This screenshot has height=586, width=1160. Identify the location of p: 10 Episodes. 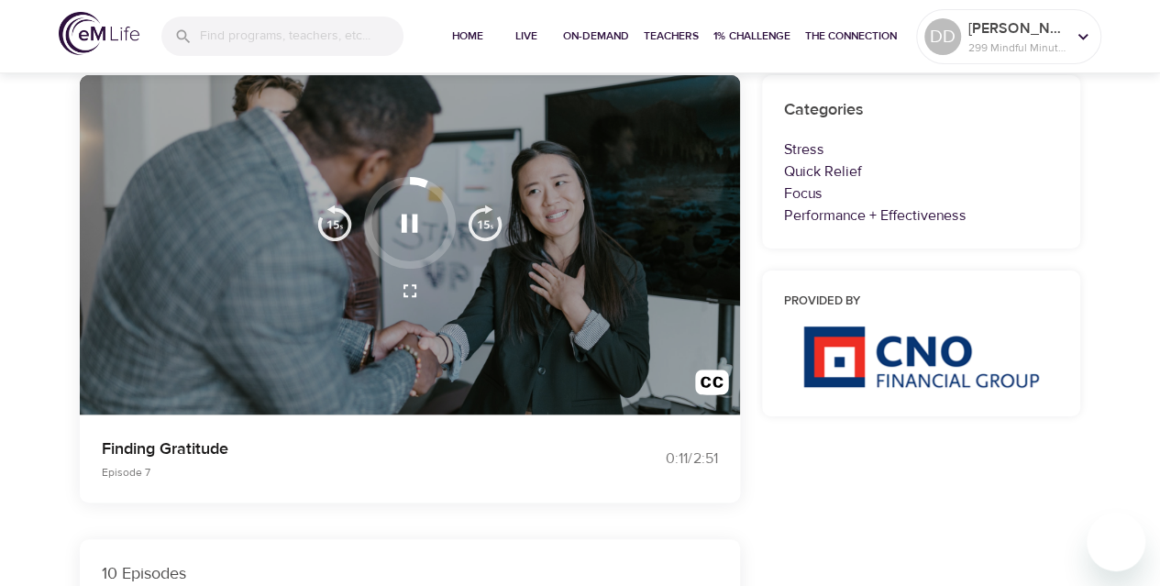
(410, 573).